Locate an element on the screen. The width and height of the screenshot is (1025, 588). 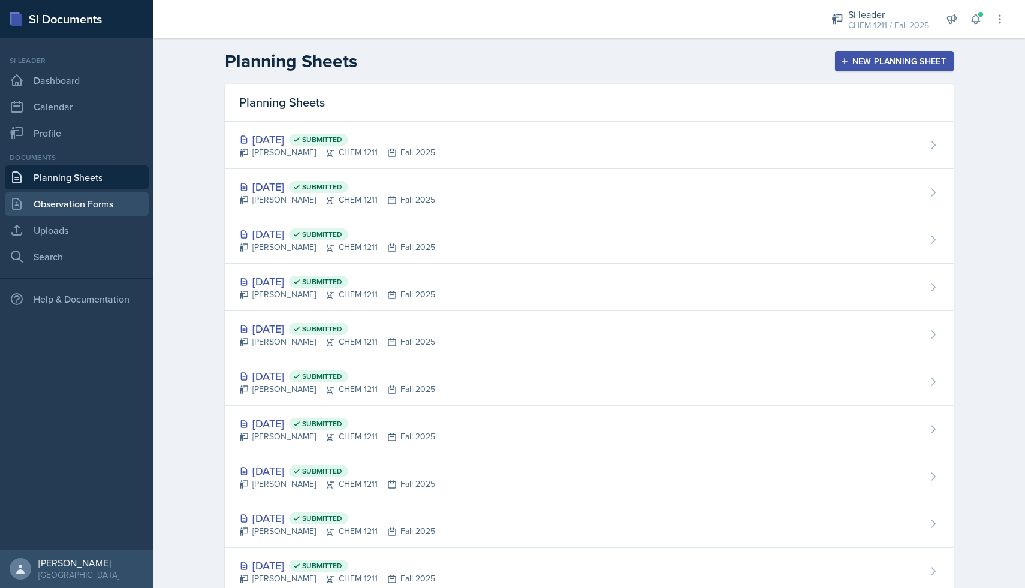
a: Search is located at coordinates (77, 256).